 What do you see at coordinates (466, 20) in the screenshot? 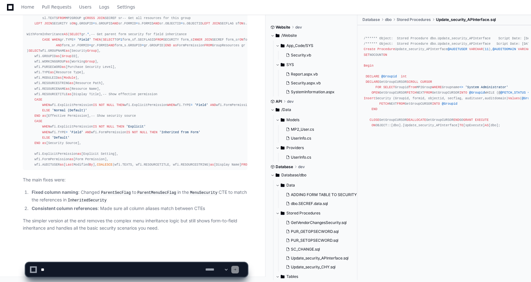
I see `span: Update_security_APInterface.sql` at bounding box center [466, 20].